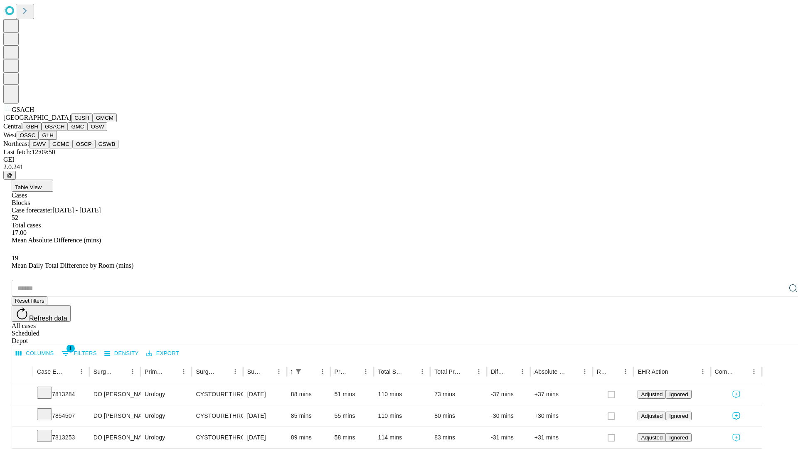  Describe the element at coordinates (459, 394) in the screenshot. I see `div: 73 mins` at that location.